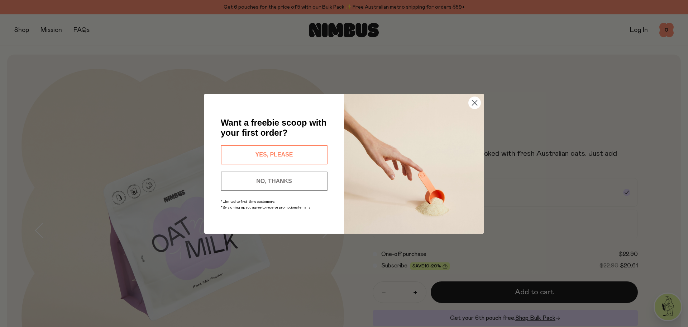 The height and width of the screenshot is (327, 688). Describe the element at coordinates (266, 207) in the screenshot. I see `span: *By signing up you agree to receive promotional emails` at that location.